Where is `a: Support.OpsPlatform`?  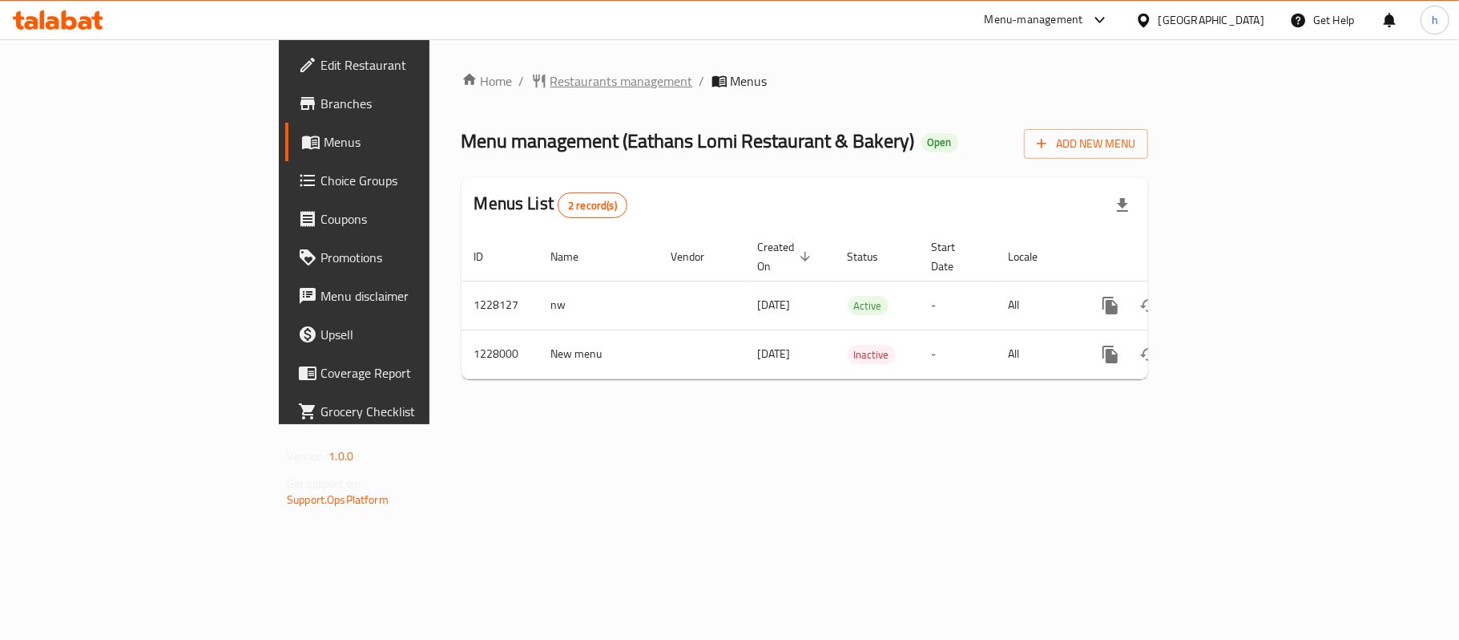 a: Support.OpsPlatform is located at coordinates (337, 499).